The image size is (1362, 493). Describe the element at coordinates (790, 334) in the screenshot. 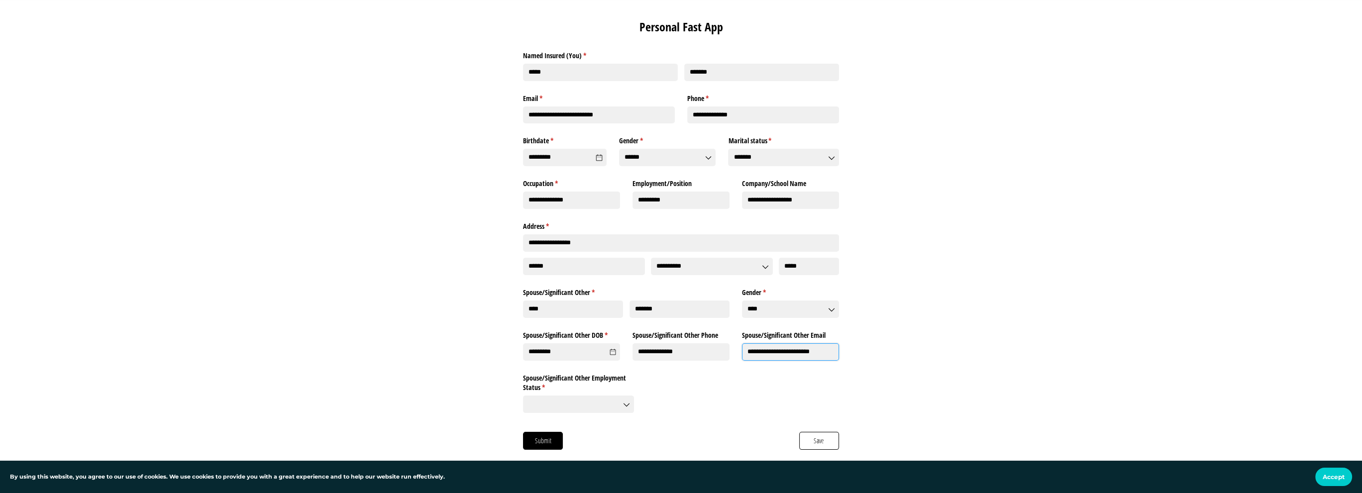

I see `label: Spouse/​Significant Other Email` at that location.